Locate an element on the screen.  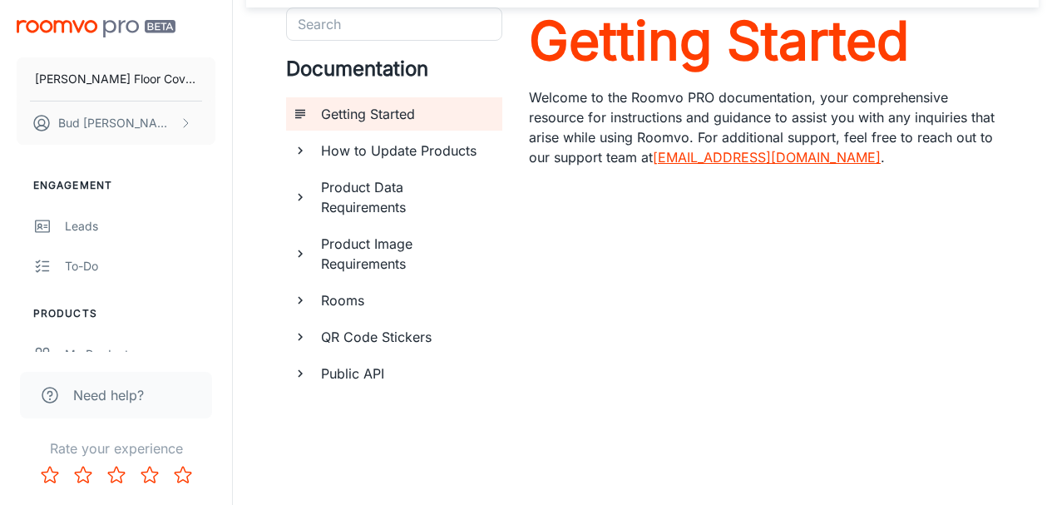
button: Rate 3 star is located at coordinates (116, 475).